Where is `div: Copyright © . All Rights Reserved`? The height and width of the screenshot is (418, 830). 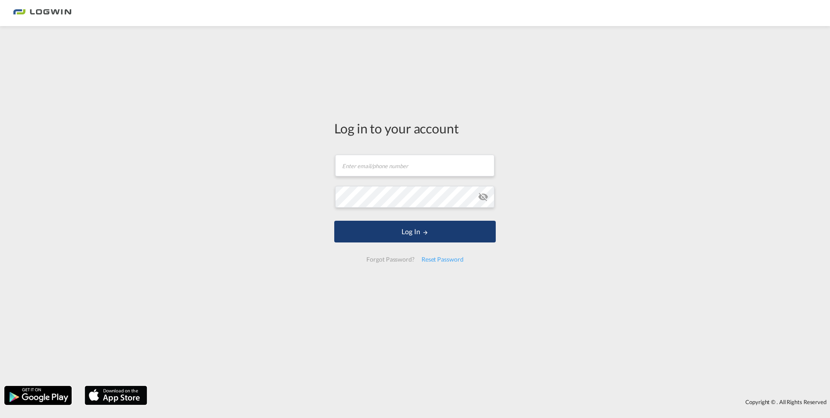
div: Copyright © . All Rights Reserved is located at coordinates (491, 402).